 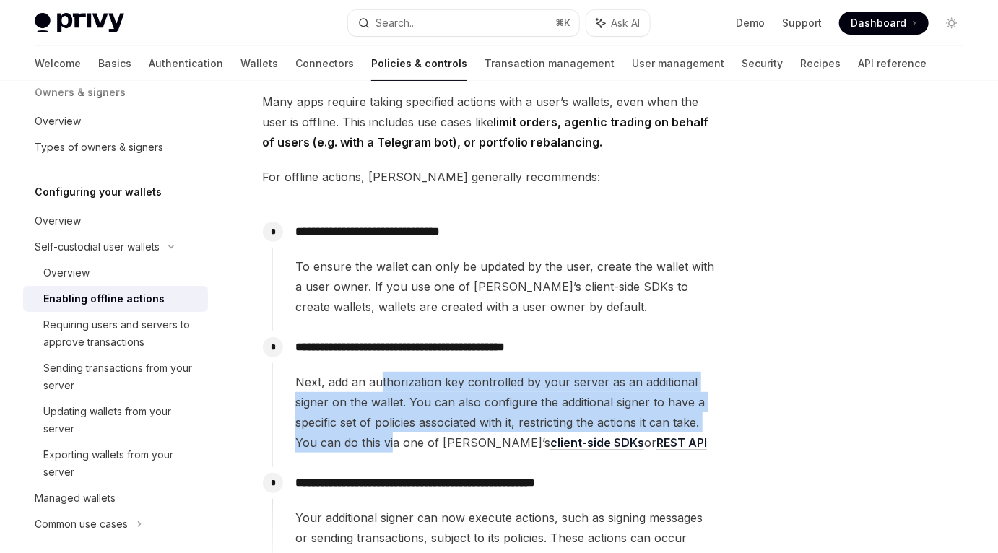 I want to click on span: Ask AI, so click(x=625, y=23).